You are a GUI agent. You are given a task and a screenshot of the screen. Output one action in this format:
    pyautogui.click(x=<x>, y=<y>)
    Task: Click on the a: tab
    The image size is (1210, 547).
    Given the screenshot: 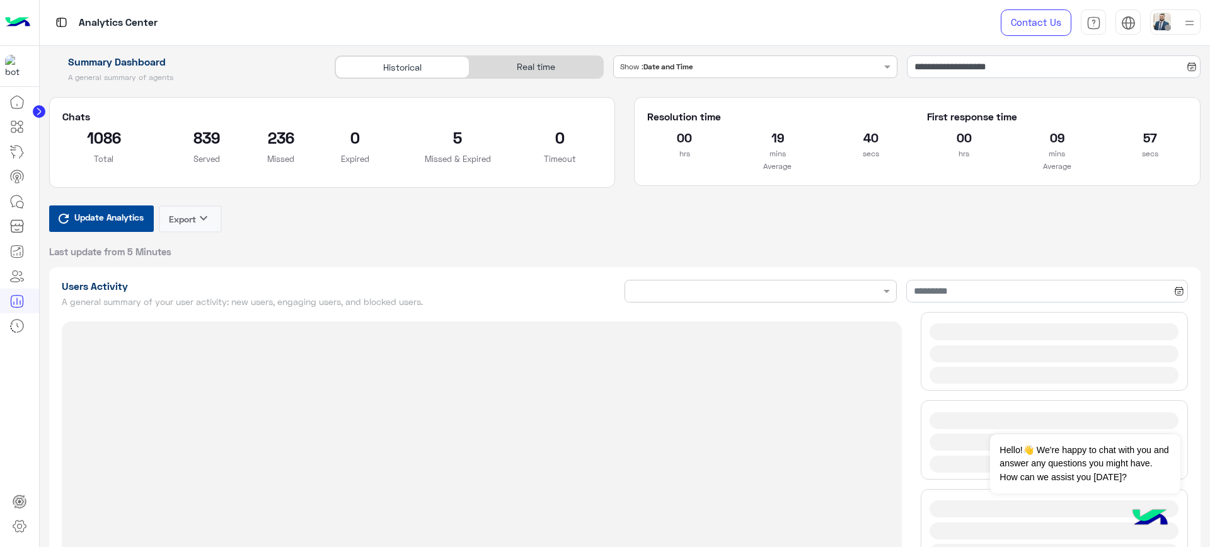 What is the action you would take?
    pyautogui.click(x=1094, y=23)
    